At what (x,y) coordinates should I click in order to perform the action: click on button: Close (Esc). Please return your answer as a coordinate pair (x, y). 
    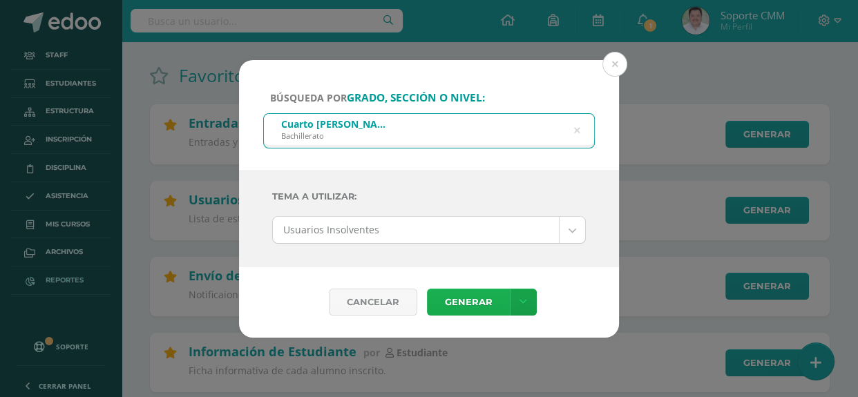
    Looking at the image, I should click on (615, 64).